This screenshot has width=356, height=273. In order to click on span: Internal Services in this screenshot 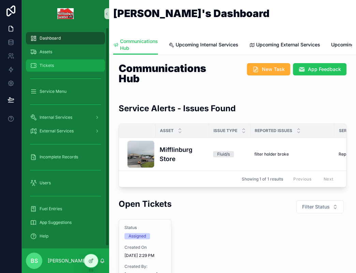, I will do `click(56, 117)`.